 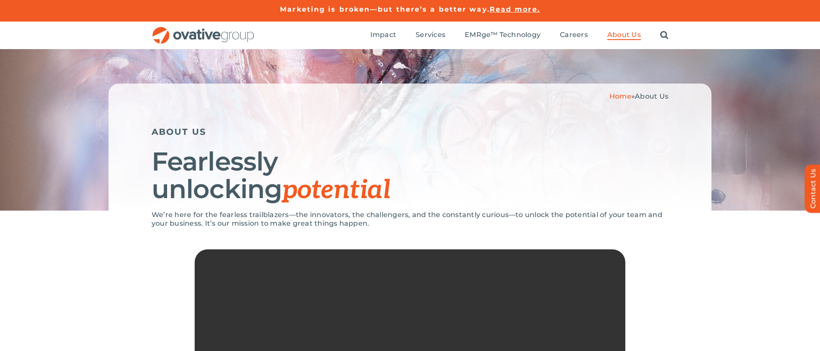 I want to click on a: Careers, so click(x=574, y=35).